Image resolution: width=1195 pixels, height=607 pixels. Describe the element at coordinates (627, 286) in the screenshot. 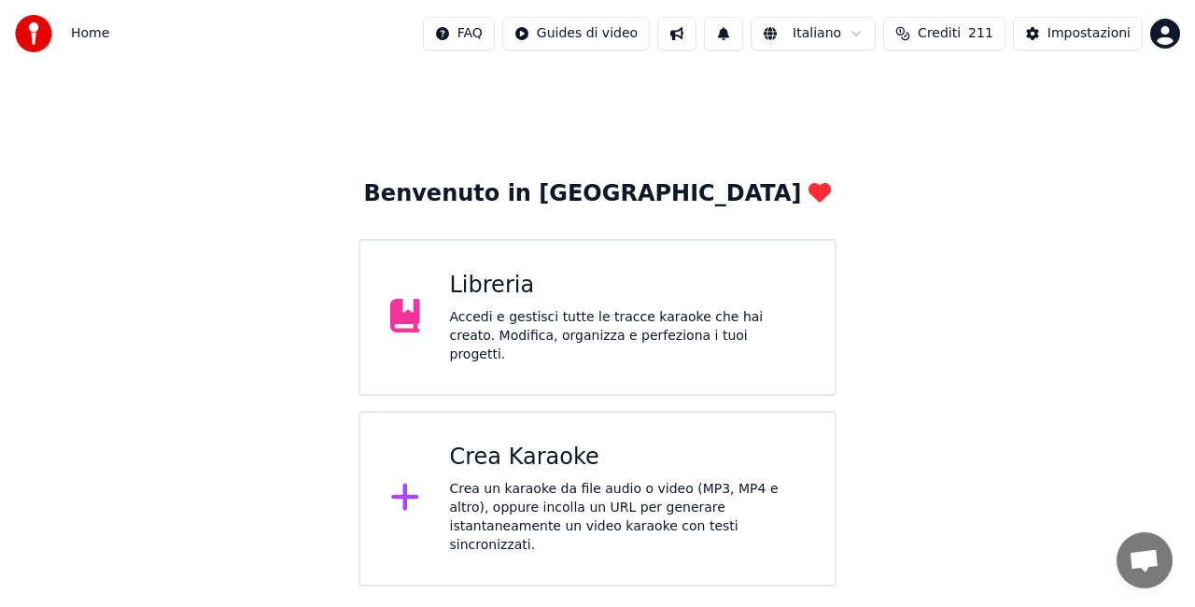

I see `div: Libreria` at that location.